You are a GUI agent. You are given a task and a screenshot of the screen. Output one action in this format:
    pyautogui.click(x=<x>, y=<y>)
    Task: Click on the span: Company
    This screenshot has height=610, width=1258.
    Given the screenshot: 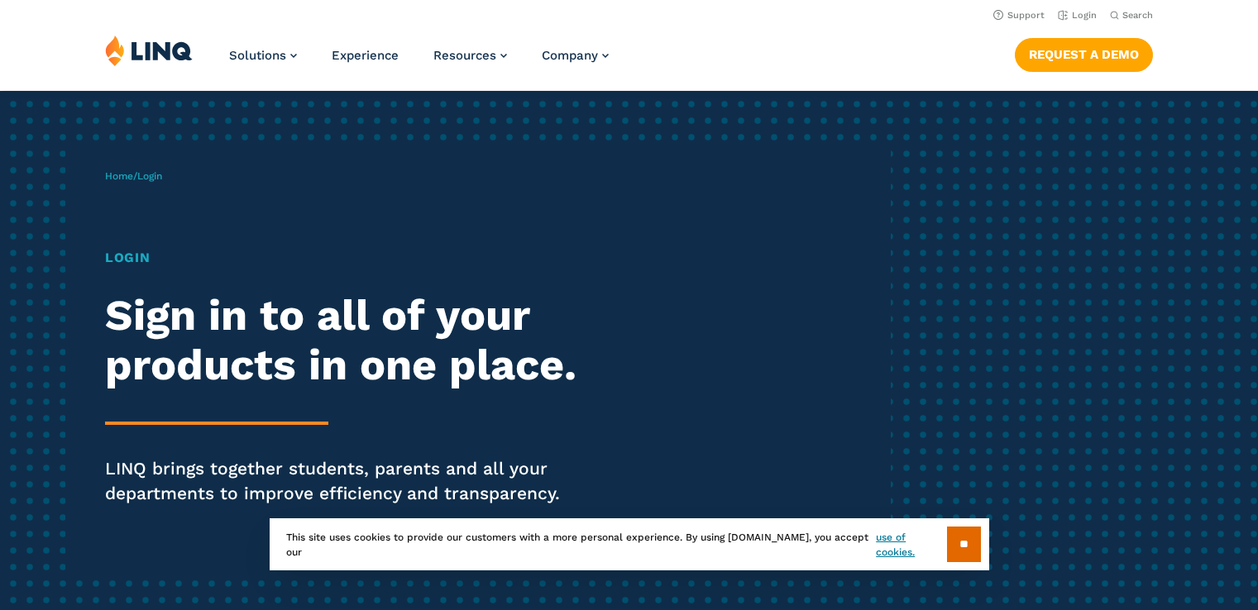 What is the action you would take?
    pyautogui.click(x=570, y=55)
    